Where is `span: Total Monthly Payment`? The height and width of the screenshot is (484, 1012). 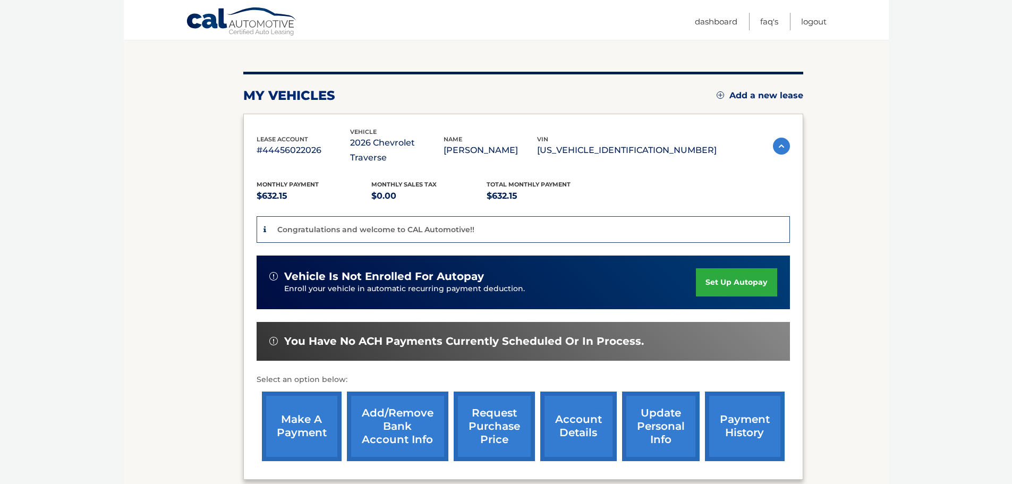
span: Total Monthly Payment is located at coordinates (529, 184).